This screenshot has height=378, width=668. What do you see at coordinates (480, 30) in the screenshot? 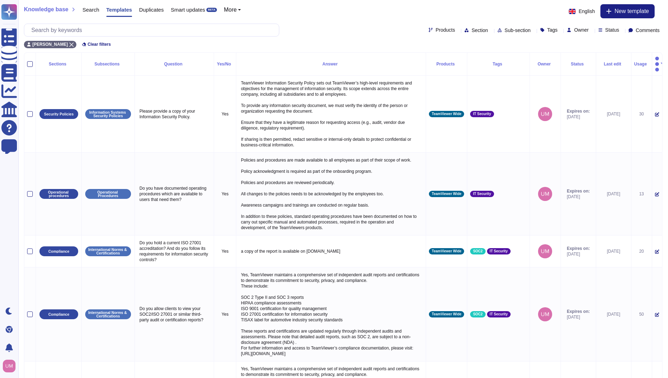
I see `span: Section` at bounding box center [480, 30].